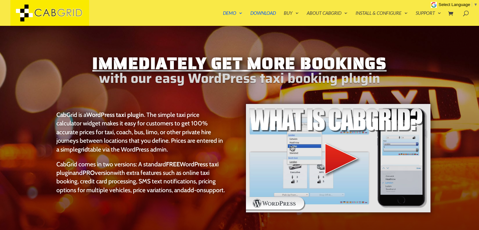  Describe the element at coordinates (173, 164) in the screenshot. I see `strong: FREE` at that location.